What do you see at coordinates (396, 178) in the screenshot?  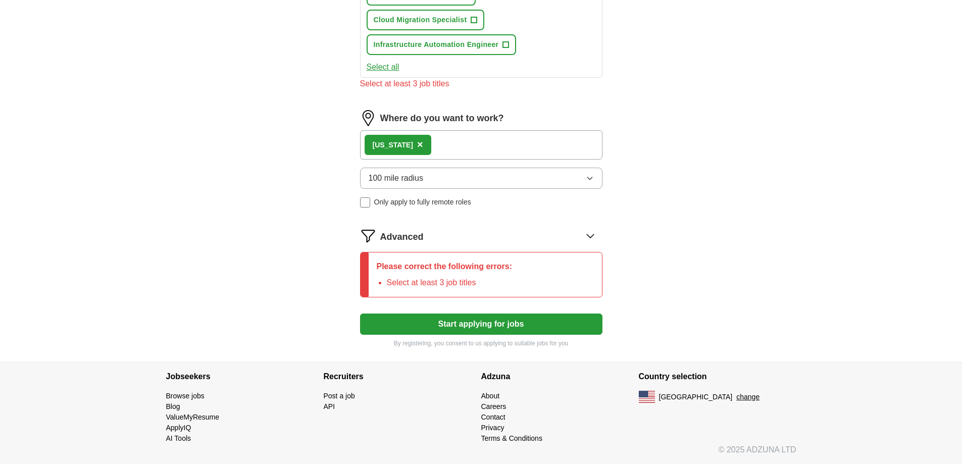 I see `span: 100 mile radius` at bounding box center [396, 178].